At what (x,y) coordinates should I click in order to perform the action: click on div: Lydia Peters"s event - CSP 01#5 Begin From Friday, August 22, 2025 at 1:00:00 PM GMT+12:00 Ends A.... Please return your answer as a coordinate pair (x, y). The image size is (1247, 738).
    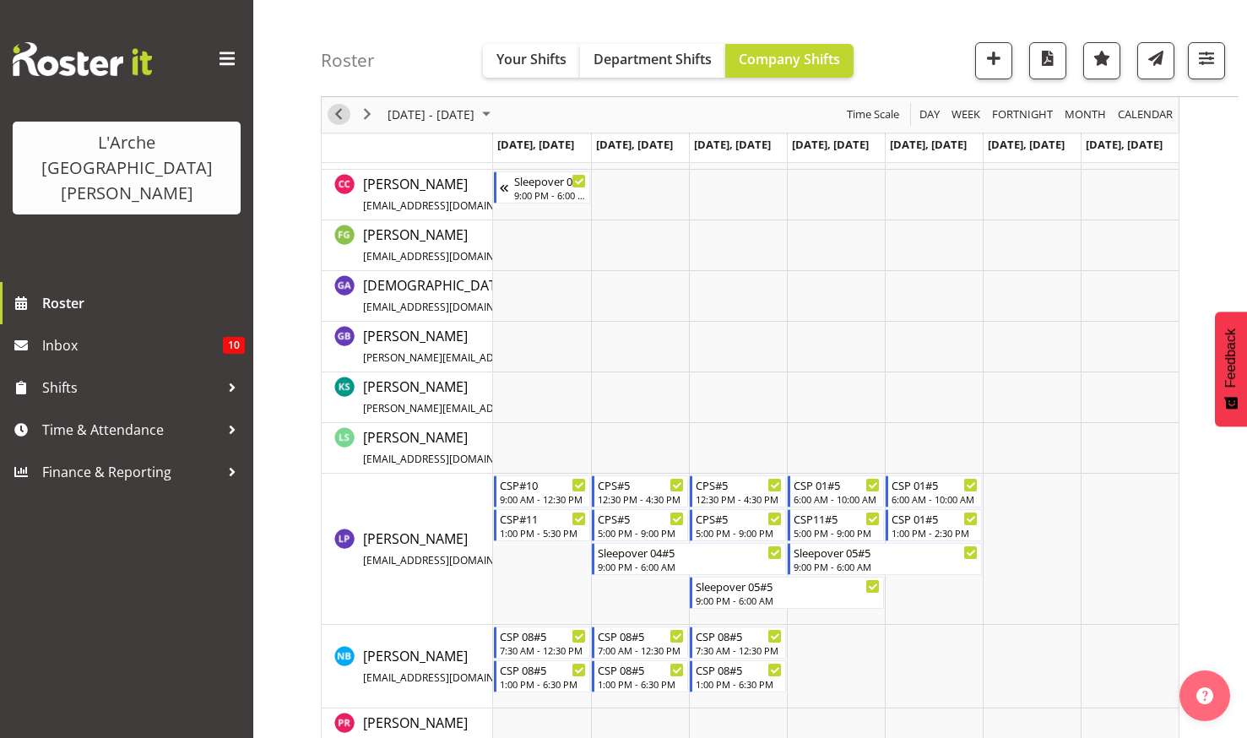
    Looking at the image, I should click on (934, 525).